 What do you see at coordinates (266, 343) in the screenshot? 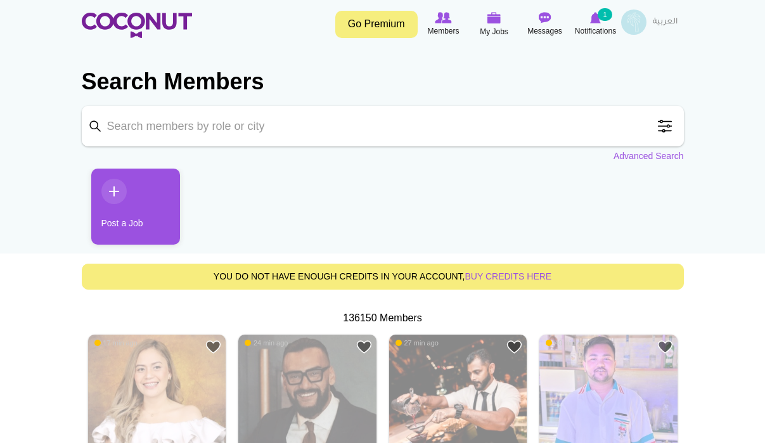
I see `span: 24 min ago` at bounding box center [266, 343].